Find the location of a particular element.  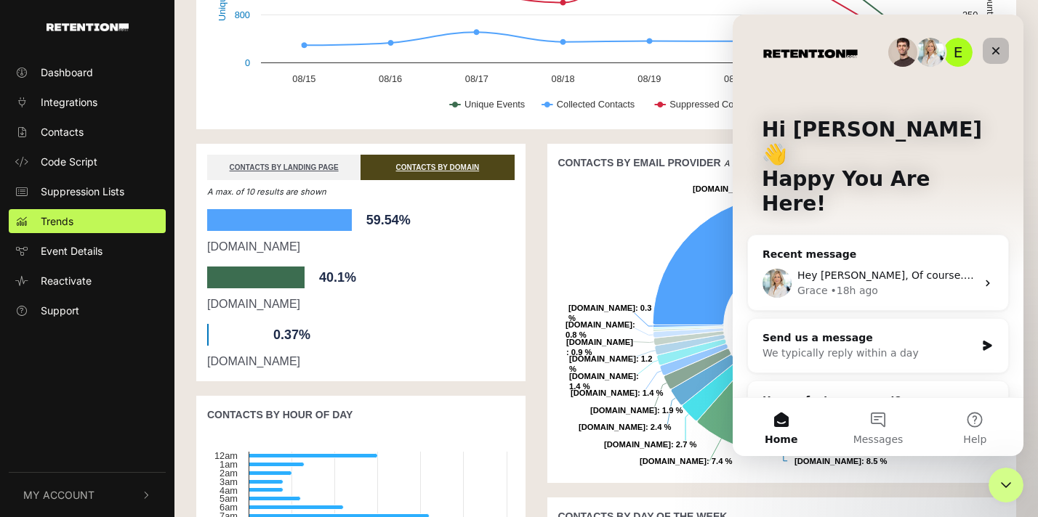

text: 0 is located at coordinates (247, 62).